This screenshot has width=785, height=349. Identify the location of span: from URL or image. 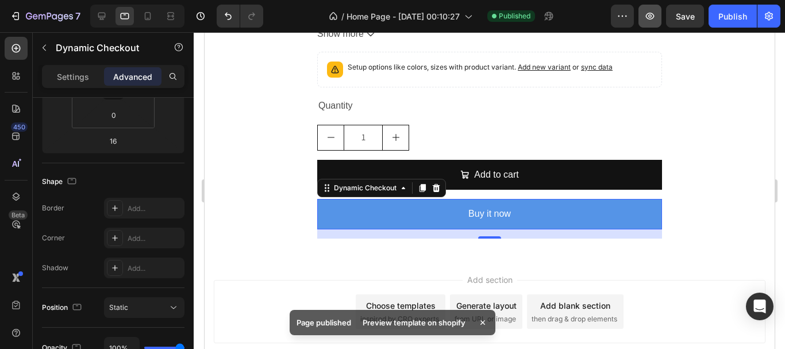
(281, 287).